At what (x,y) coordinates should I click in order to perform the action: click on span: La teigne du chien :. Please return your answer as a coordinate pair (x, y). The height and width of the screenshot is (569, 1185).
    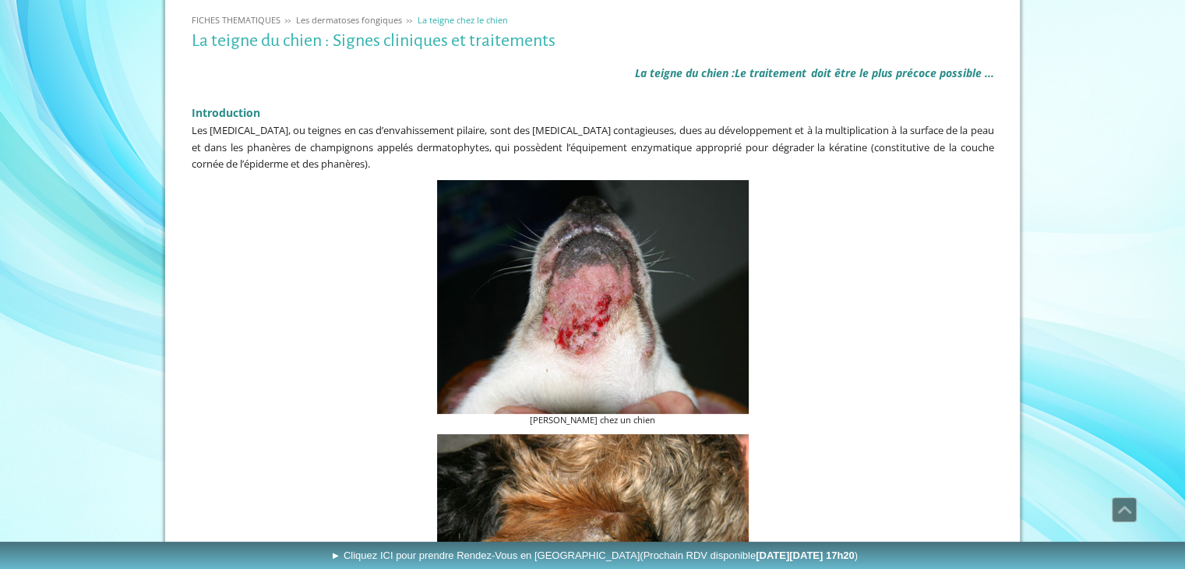
    Looking at the image, I should click on (685, 72).